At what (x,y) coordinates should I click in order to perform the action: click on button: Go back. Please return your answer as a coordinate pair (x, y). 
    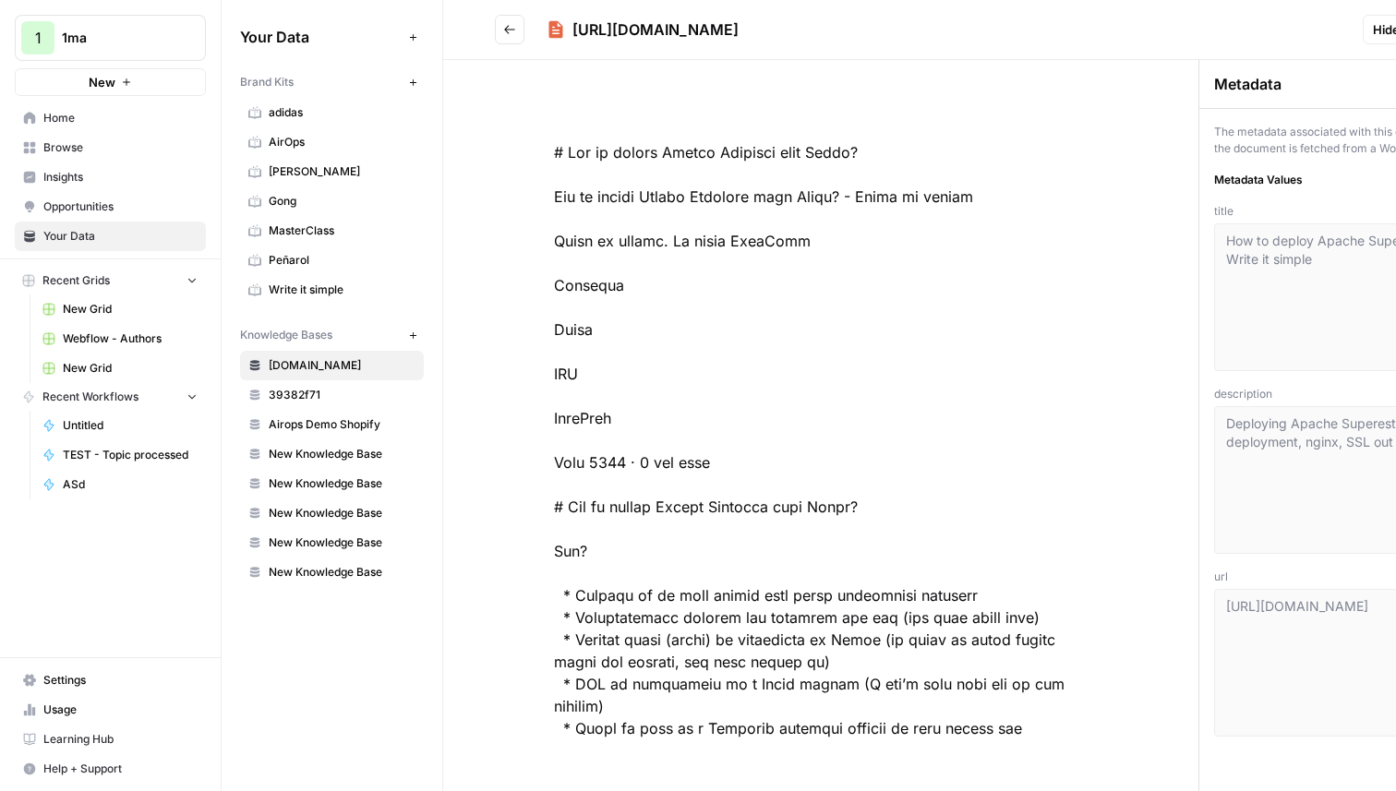
    Looking at the image, I should click on (510, 30).